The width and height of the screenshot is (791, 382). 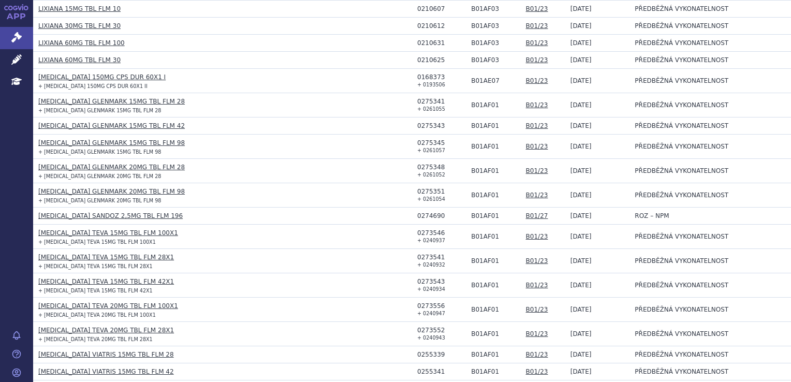 What do you see at coordinates (431, 338) in the screenshot?
I see `small: + 0240943` at bounding box center [431, 338].